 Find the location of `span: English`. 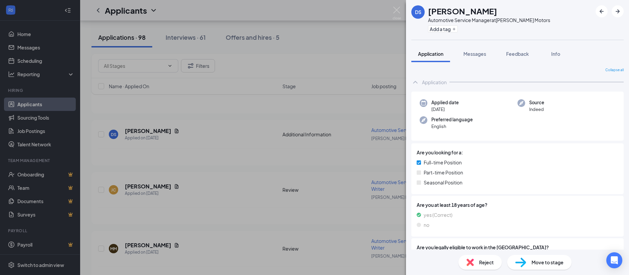

span: English is located at coordinates (452, 126).